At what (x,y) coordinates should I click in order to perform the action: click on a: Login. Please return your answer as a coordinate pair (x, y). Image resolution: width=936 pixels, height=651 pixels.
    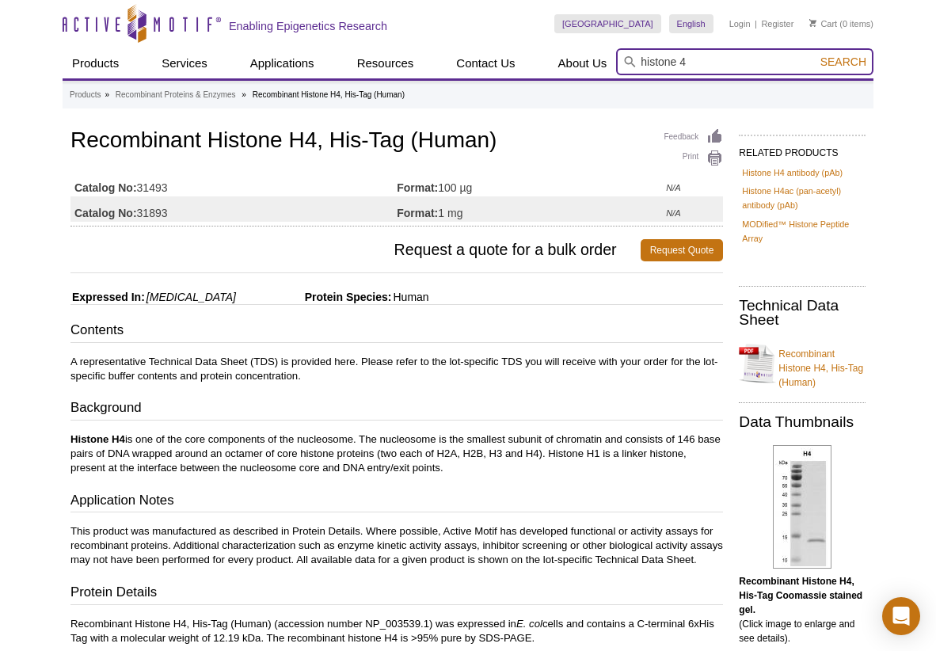
    Looking at the image, I should click on (740, 24).